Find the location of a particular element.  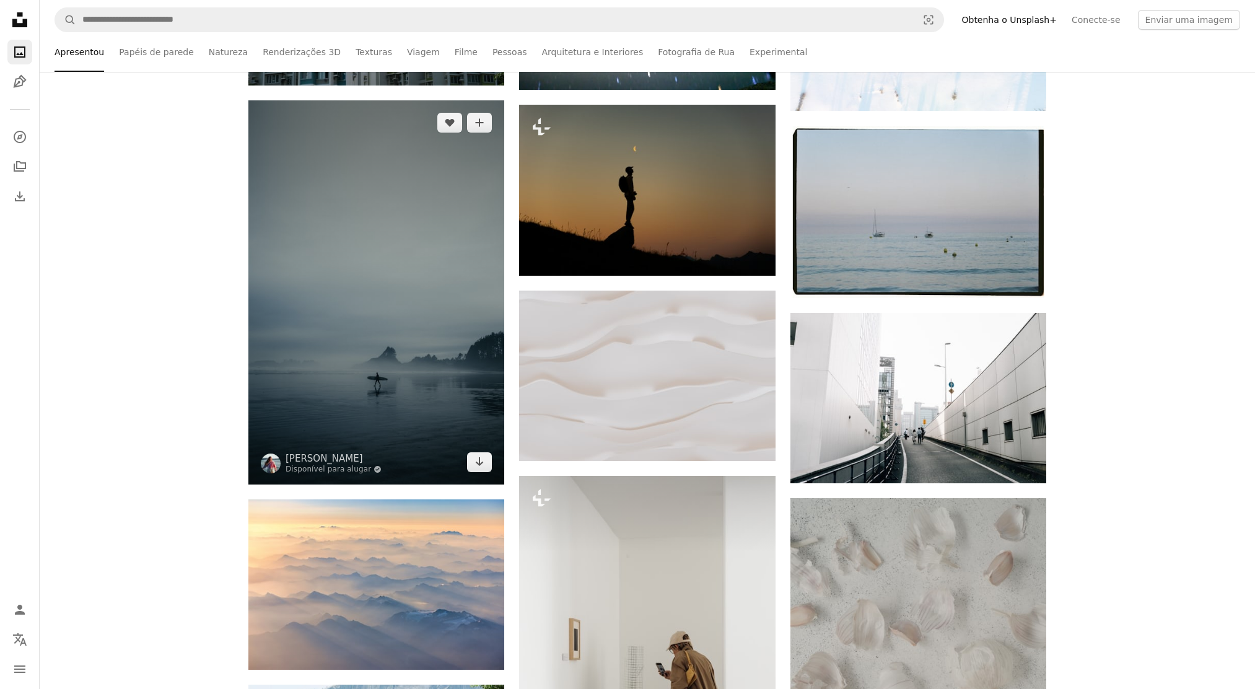

a: Papéis de parede is located at coordinates (156, 52).